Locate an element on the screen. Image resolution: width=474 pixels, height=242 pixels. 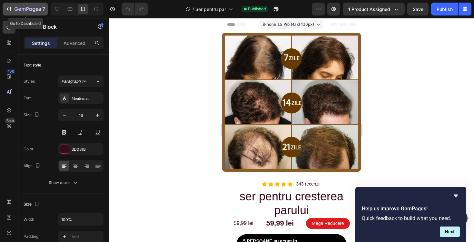
h2: Help us improve GemPages! is located at coordinates (411, 209).